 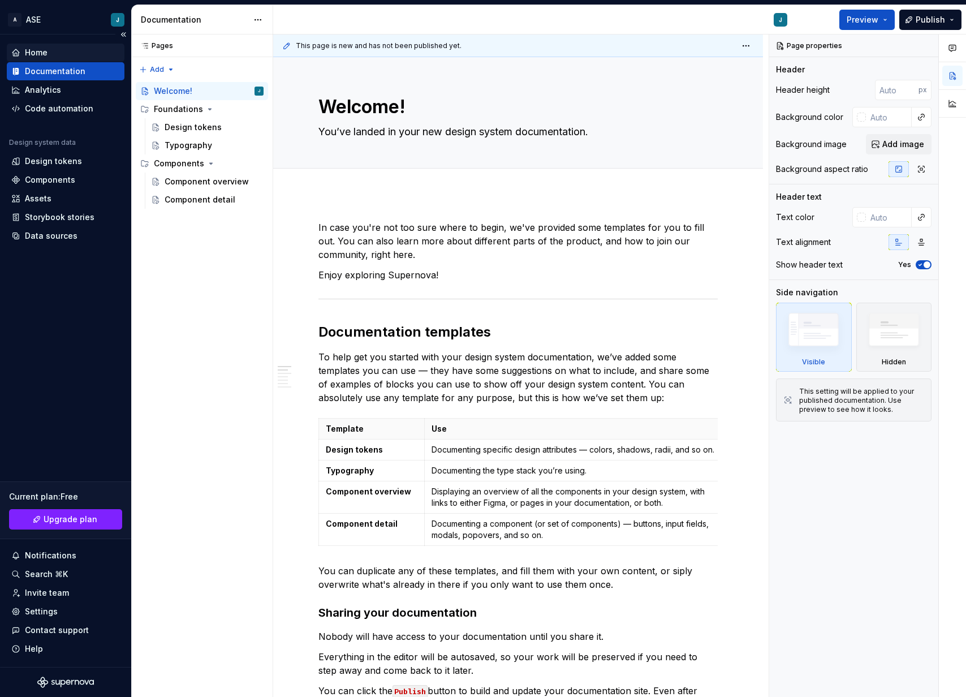 I want to click on div: Background image, so click(x=811, y=144).